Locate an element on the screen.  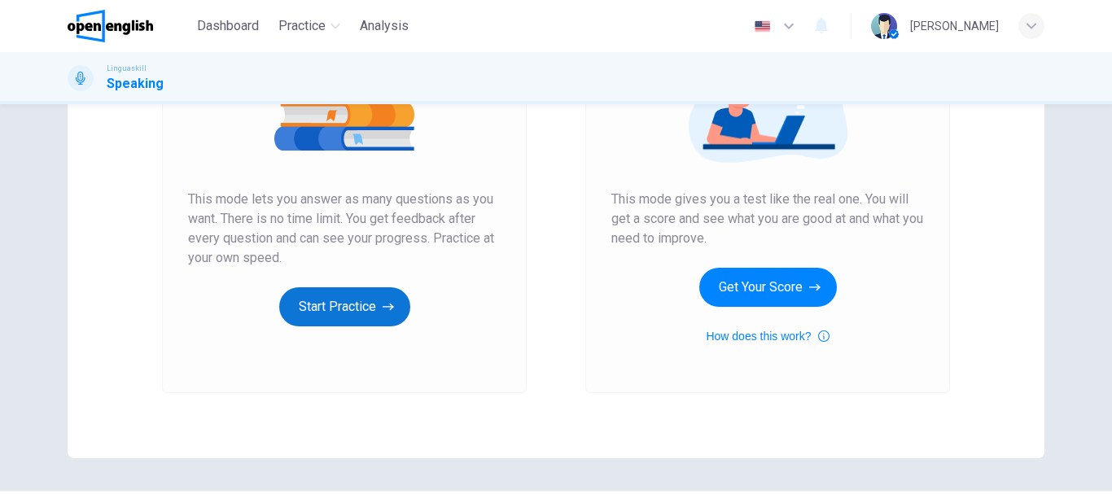
a: Analysis is located at coordinates (384, 26).